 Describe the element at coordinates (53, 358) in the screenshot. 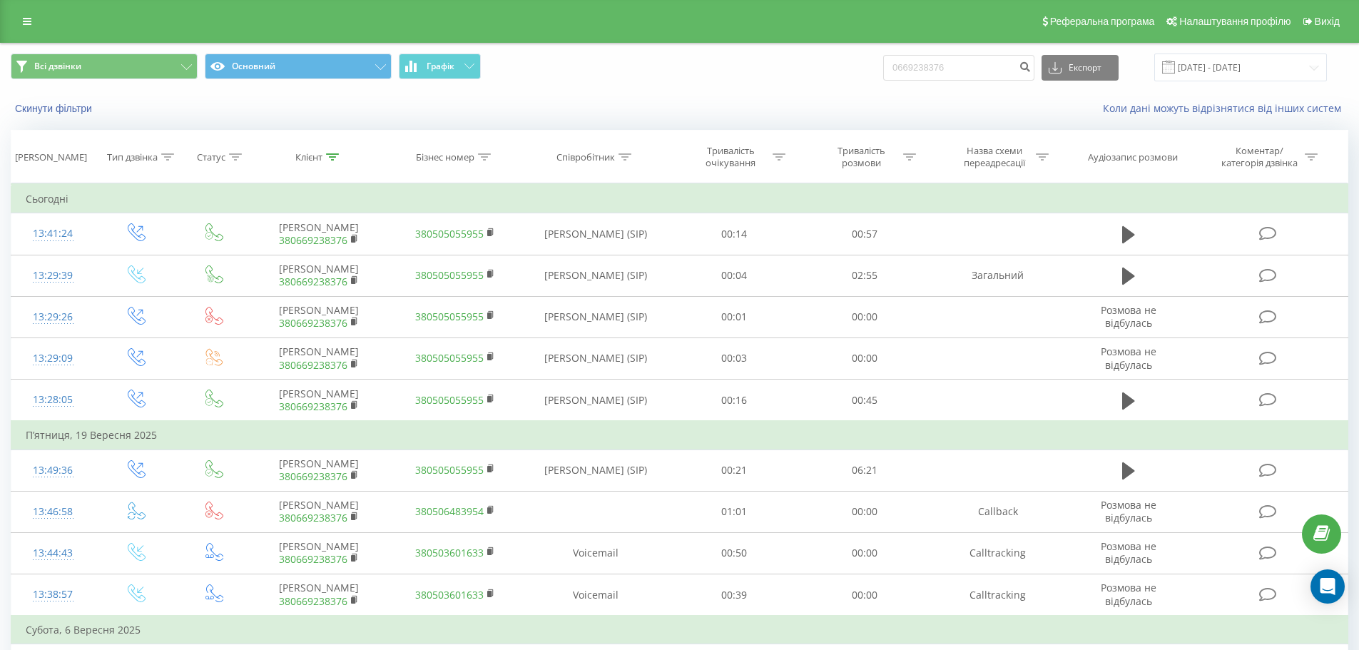

I see `div: 13:29:09` at that location.